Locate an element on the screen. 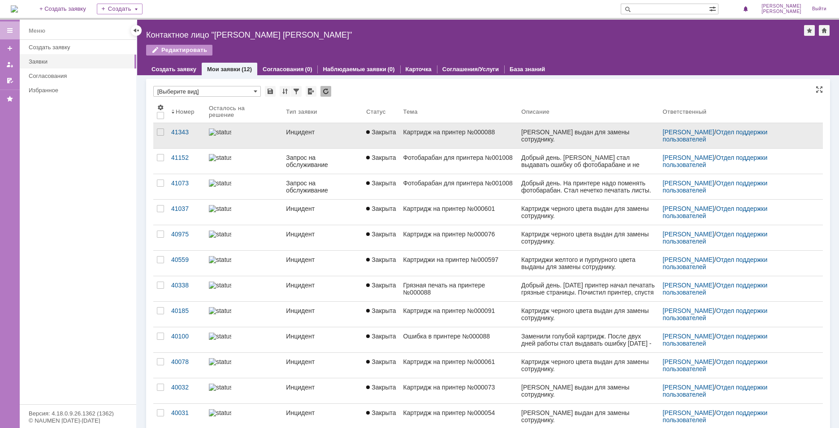  div: 41073 is located at coordinates (186, 183).